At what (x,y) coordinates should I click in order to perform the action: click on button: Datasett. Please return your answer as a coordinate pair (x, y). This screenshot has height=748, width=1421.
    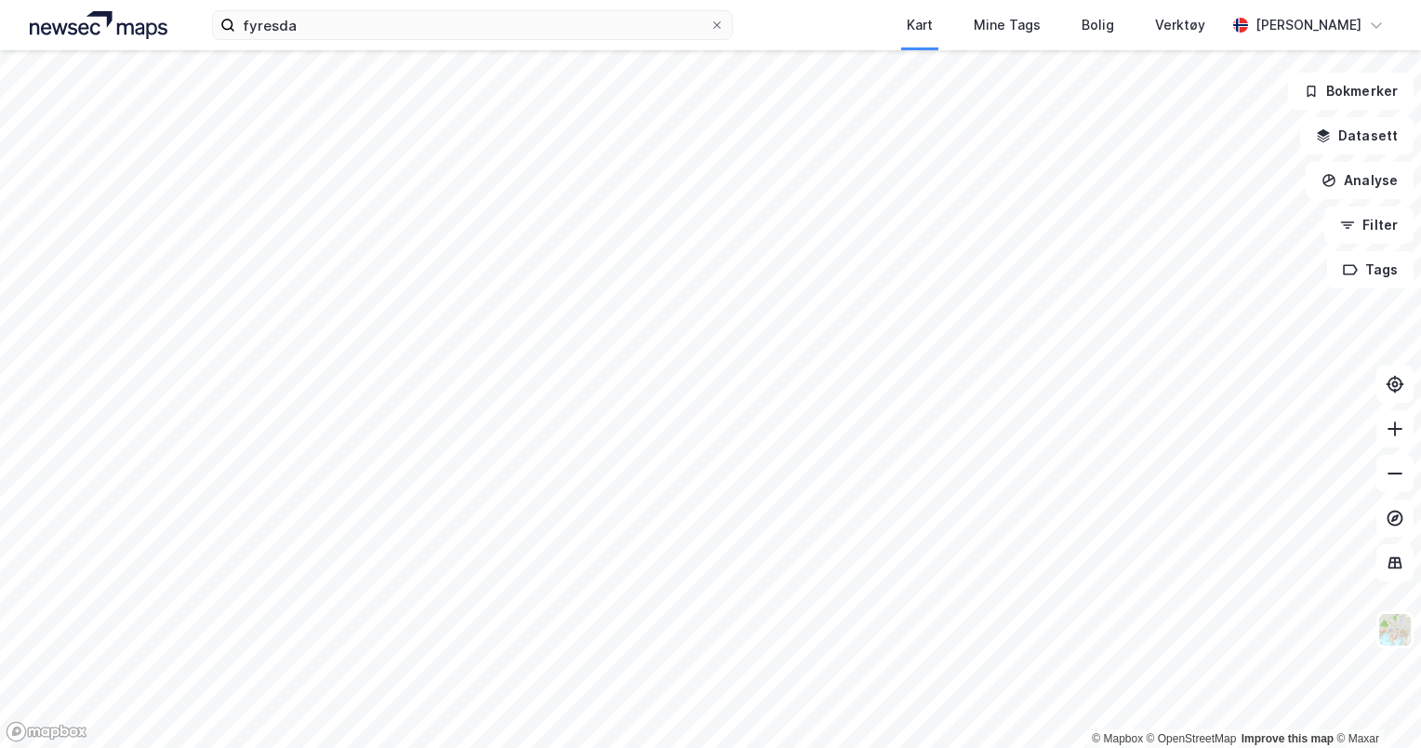
    Looking at the image, I should click on (1357, 136).